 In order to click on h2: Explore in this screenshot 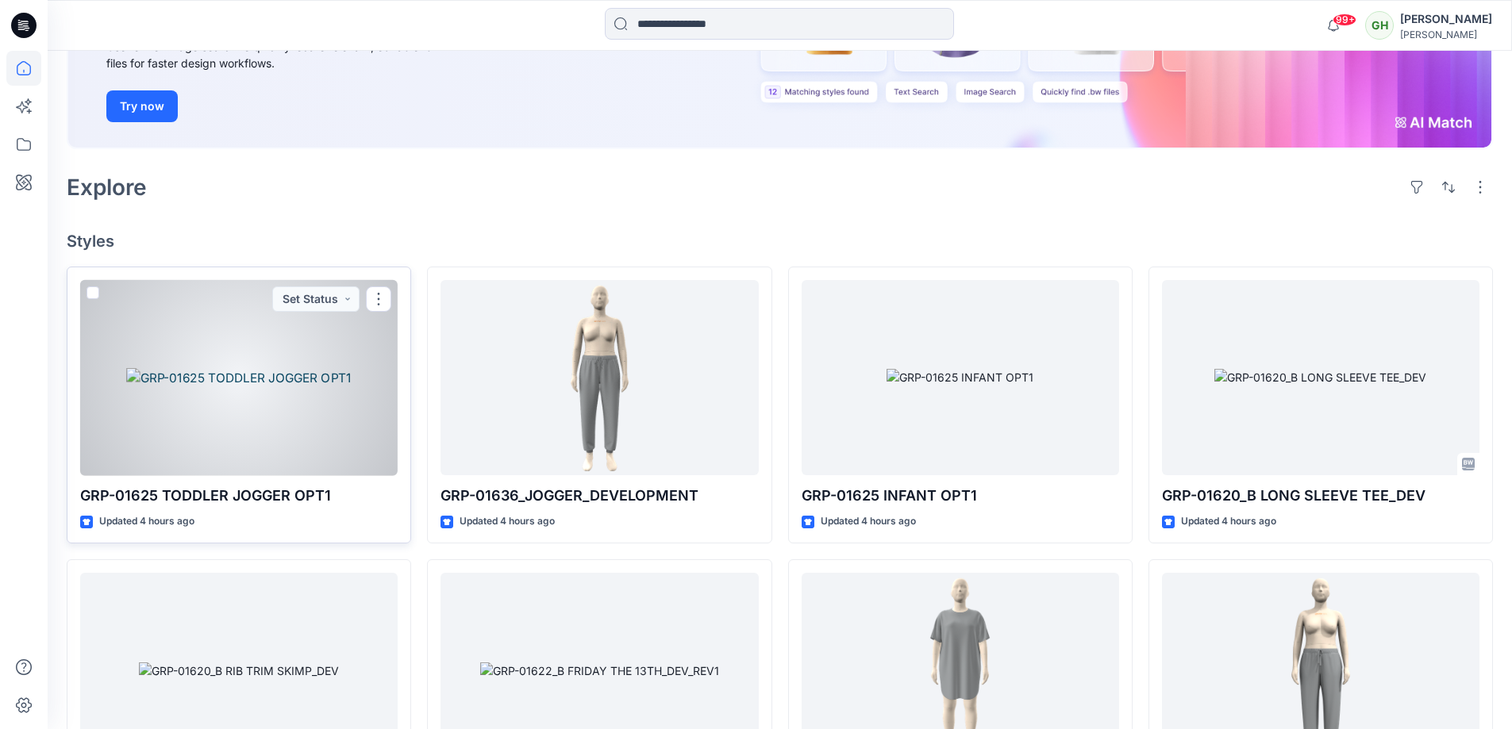, I will do `click(106, 187)`.